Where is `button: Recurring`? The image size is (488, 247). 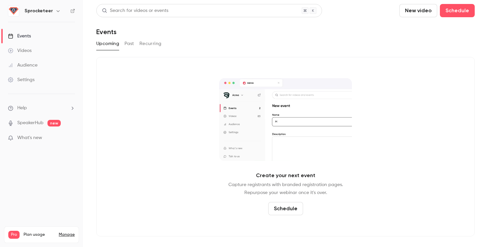 button: Recurring is located at coordinates (150, 44).